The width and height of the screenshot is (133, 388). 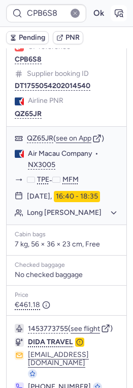 I want to click on div: No checked baggage, so click(x=67, y=275).